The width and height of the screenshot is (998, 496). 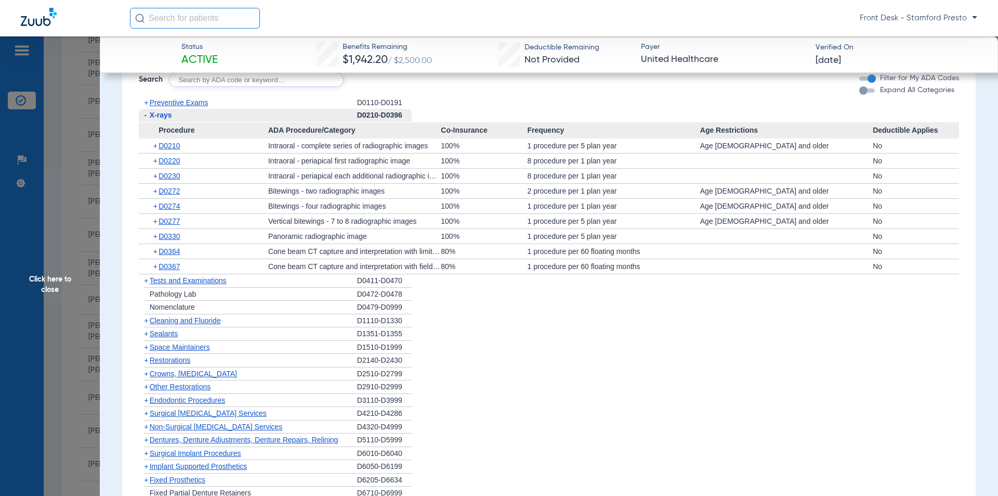 I want to click on span: D0364, so click(x=169, y=251).